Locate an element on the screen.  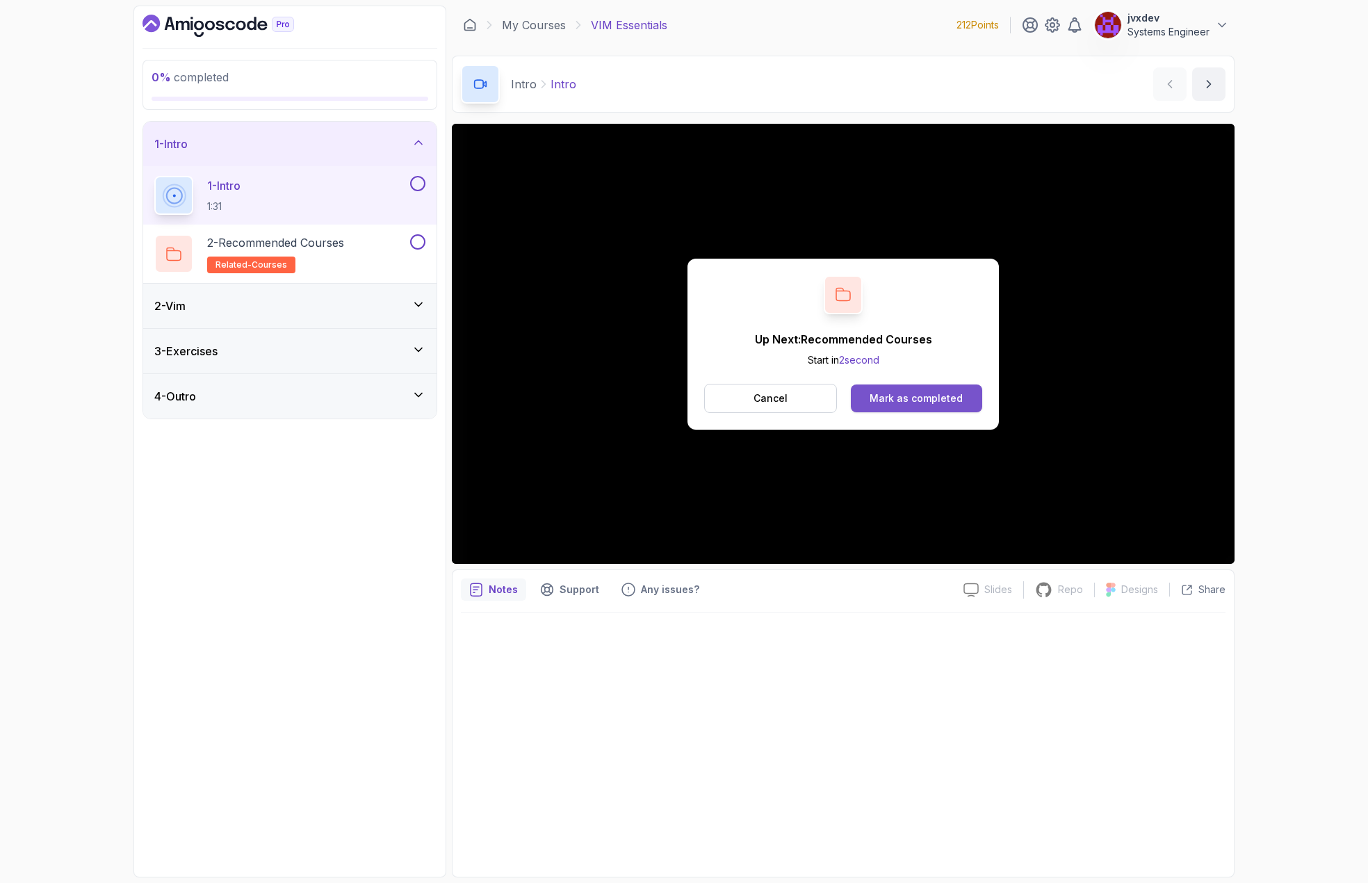
button: Mark as completed is located at coordinates (916, 398).